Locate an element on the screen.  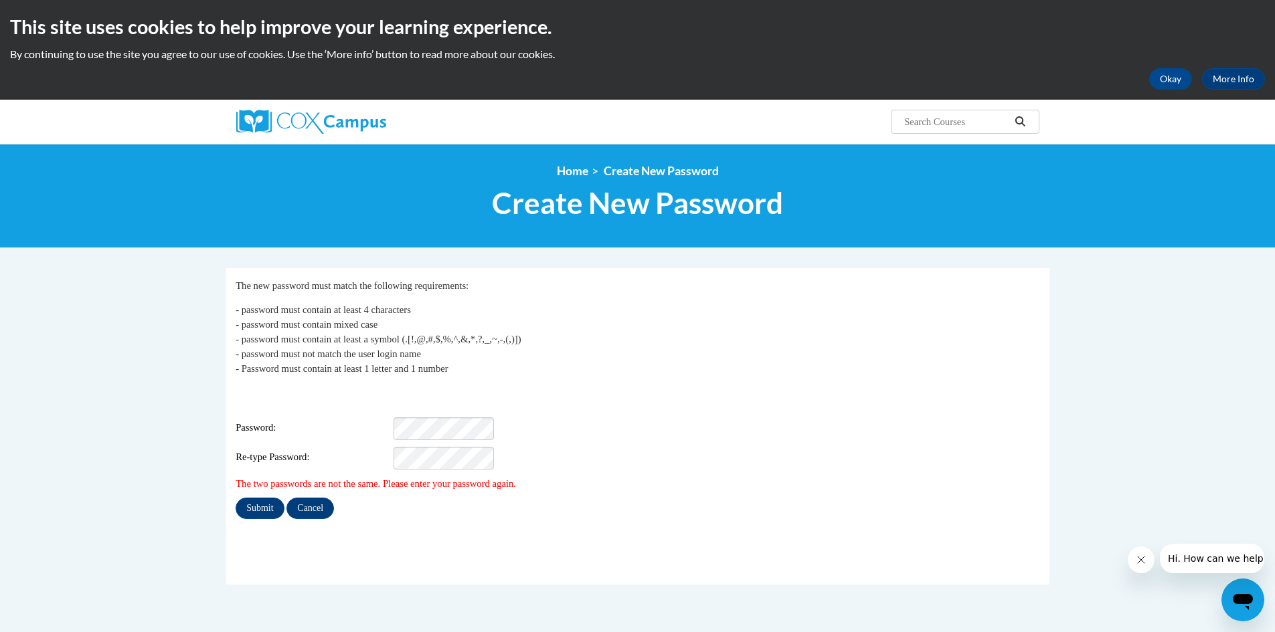
p: By continuing to use the site you agree to our use of cookies. Use the ‘More info’ button to read... is located at coordinates (637, 54).